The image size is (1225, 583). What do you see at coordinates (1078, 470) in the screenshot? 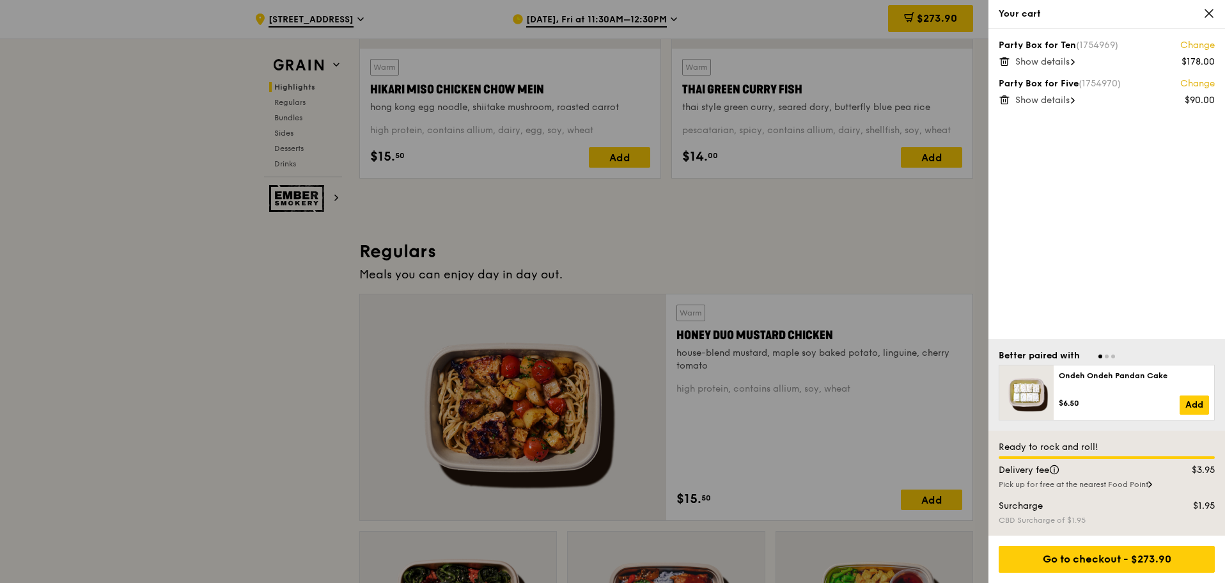
I see `div: Delivery fee` at bounding box center [1078, 470].